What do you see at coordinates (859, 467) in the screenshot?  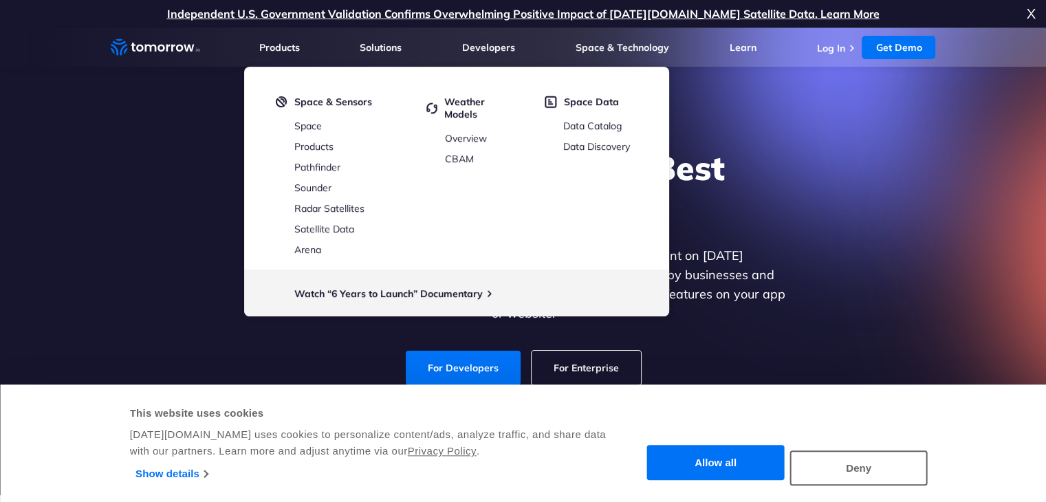 I see `button: Deny` at bounding box center [859, 467].